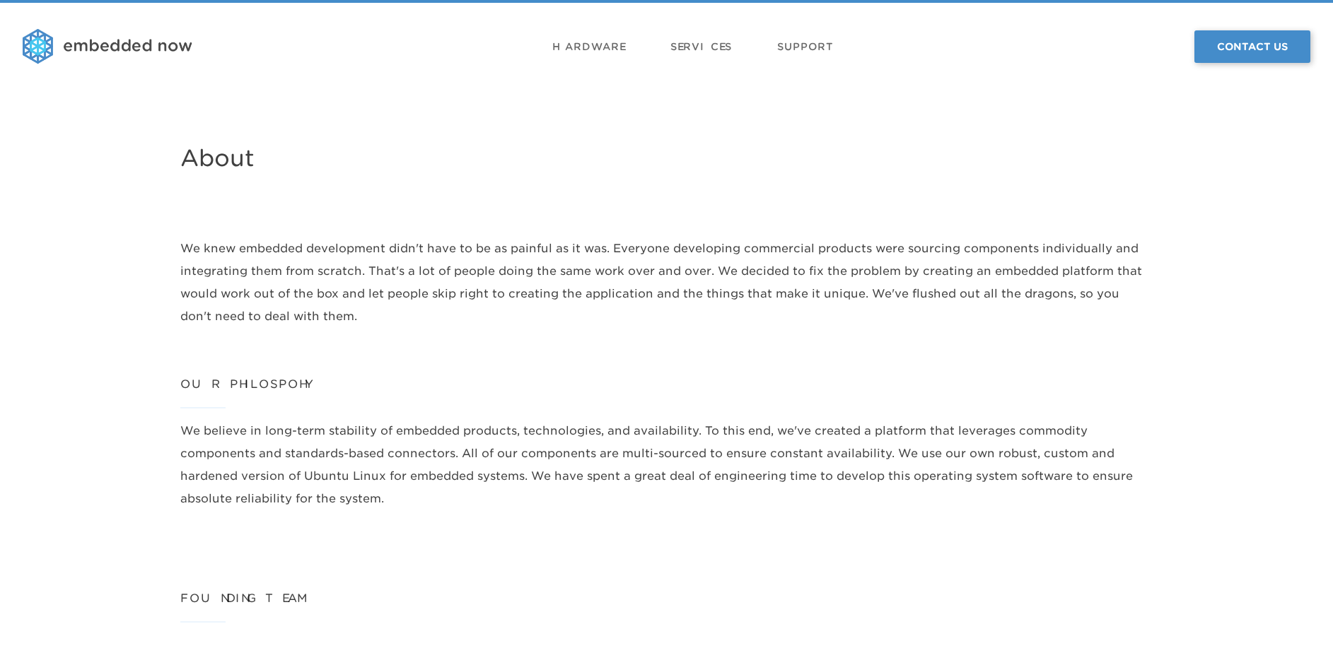  Describe the element at coordinates (1252, 47) in the screenshot. I see `a: Contact Us` at that location.